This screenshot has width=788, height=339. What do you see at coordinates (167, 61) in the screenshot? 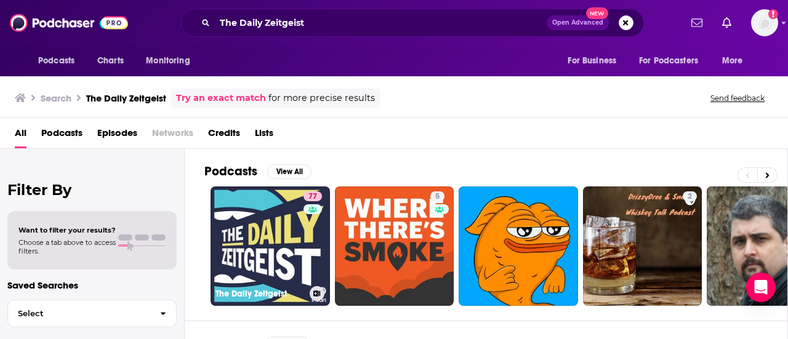
I see `span: Monitoring` at bounding box center [167, 61].